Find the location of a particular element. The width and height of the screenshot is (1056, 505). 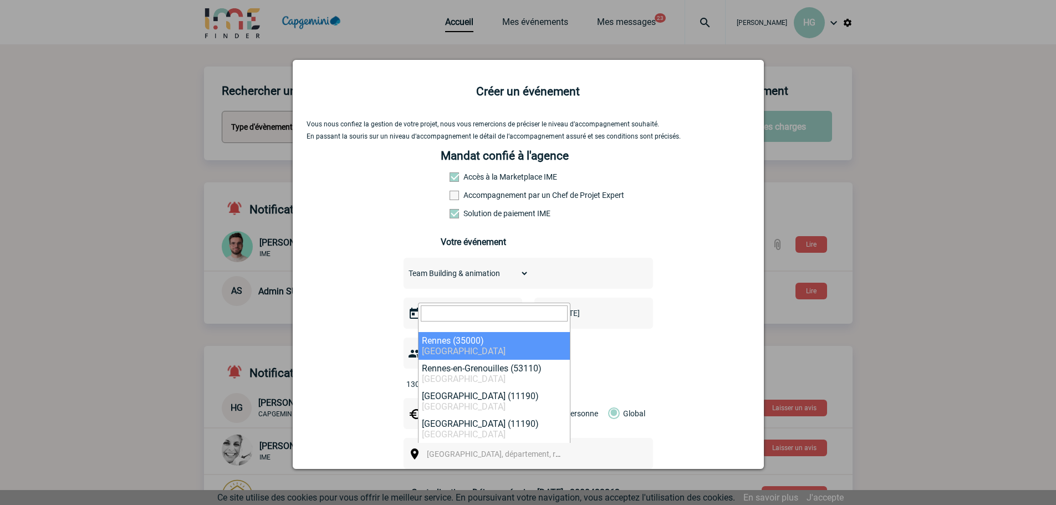

label: Conformité aux process achat client, Prise en charge de la facturation, Mutualisation de plusieur... is located at coordinates (474, 213).